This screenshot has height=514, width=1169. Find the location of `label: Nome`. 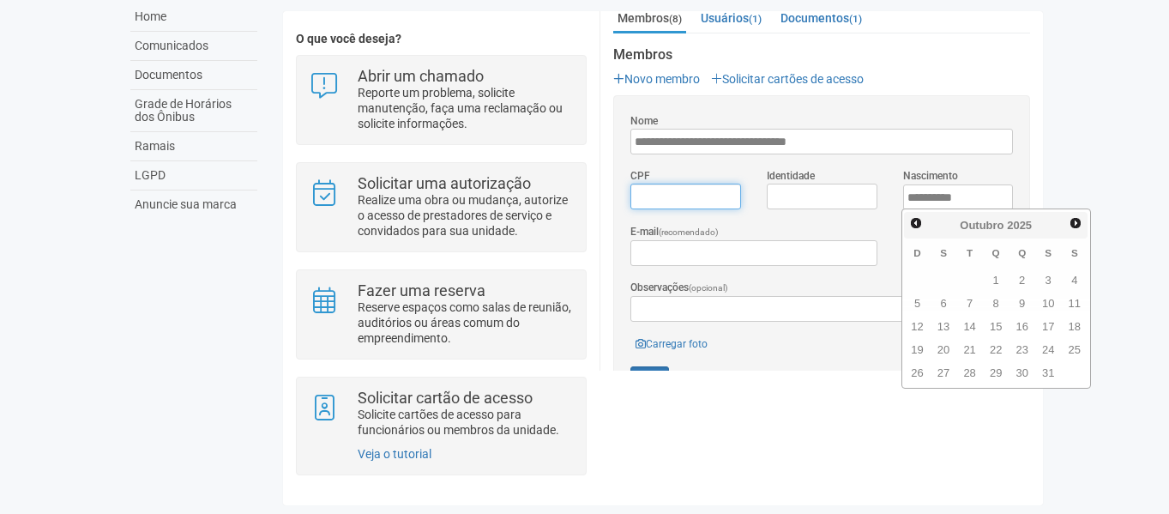

label: Nome is located at coordinates (644, 121).